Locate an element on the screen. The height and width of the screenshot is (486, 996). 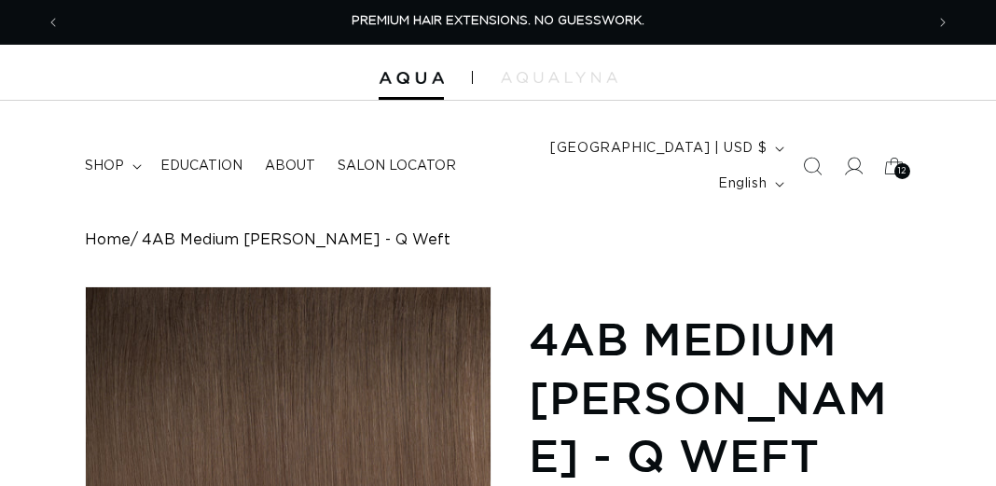
a: About is located at coordinates (290, 166).